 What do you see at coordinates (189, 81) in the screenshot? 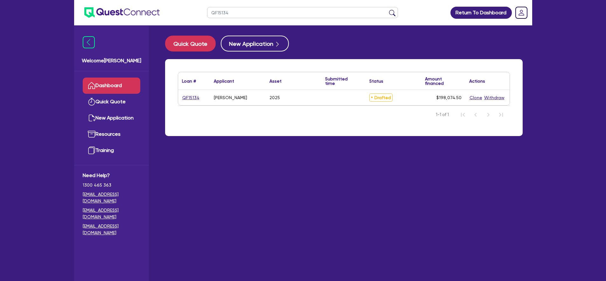
I see `div: Loan #` at bounding box center [189, 81].